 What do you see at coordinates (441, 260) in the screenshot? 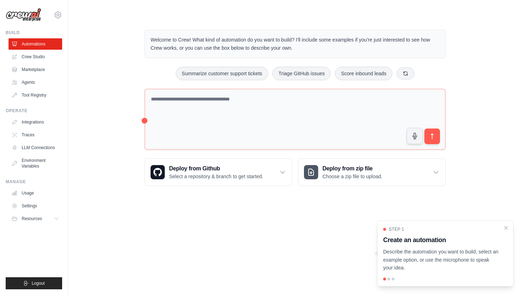
I see `p: Describe the automation you want to build, select an example option, or use the microphone to spe...` at bounding box center [441, 260].